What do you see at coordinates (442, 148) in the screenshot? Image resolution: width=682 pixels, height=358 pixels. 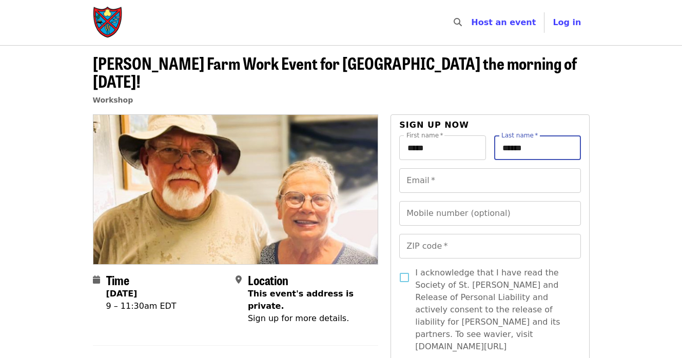 I see `input: First name` at bounding box center [442, 148].